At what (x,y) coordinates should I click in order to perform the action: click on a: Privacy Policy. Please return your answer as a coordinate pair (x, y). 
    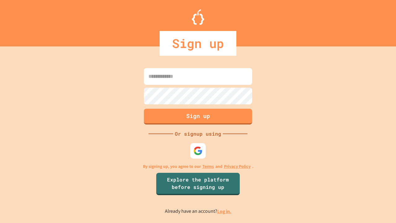
    Looking at the image, I should click on (237, 166).